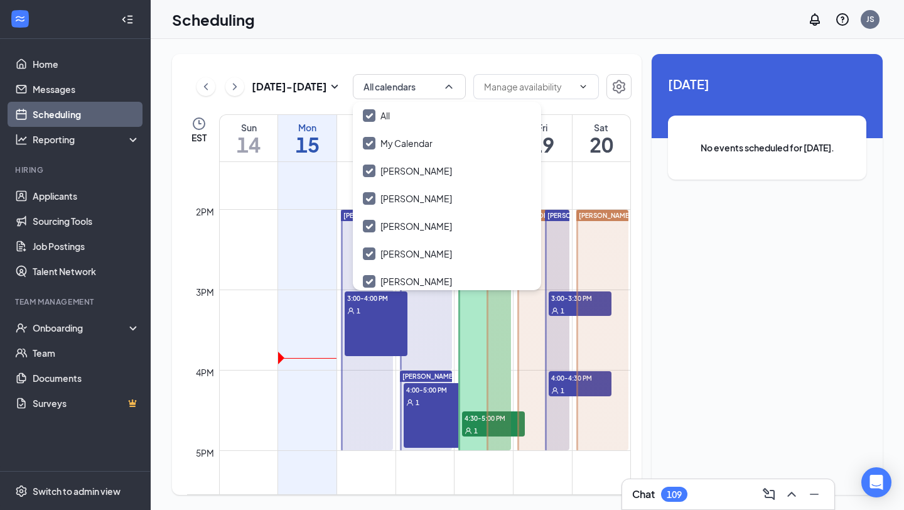  I want to click on svg: WorkstreamLogo, so click(20, 19).